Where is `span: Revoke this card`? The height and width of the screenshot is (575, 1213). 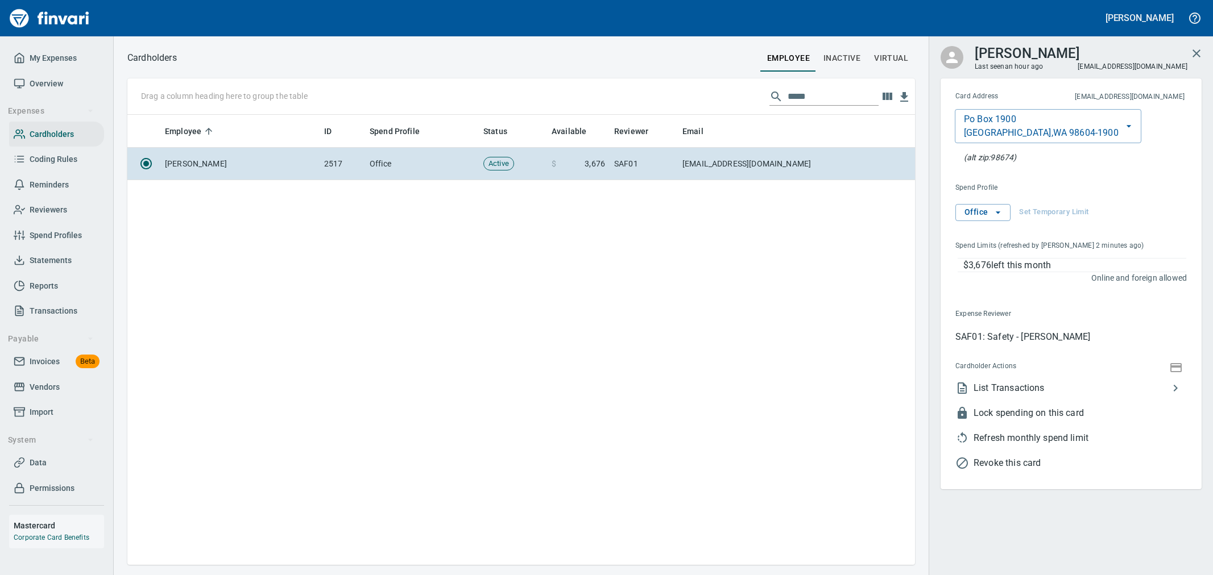
span: Revoke this card is located at coordinates (1080, 463).